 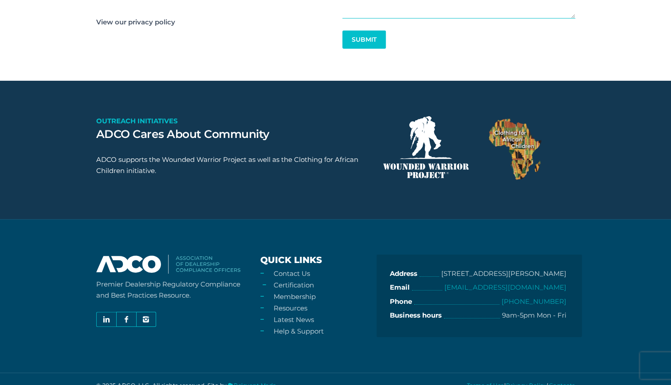 What do you see at coordinates (233, 165) in the screenshot?
I see `p: ADCO supports the Wounded Warrior Project as well as the Clothing for African Children initiative.` at bounding box center [233, 165].